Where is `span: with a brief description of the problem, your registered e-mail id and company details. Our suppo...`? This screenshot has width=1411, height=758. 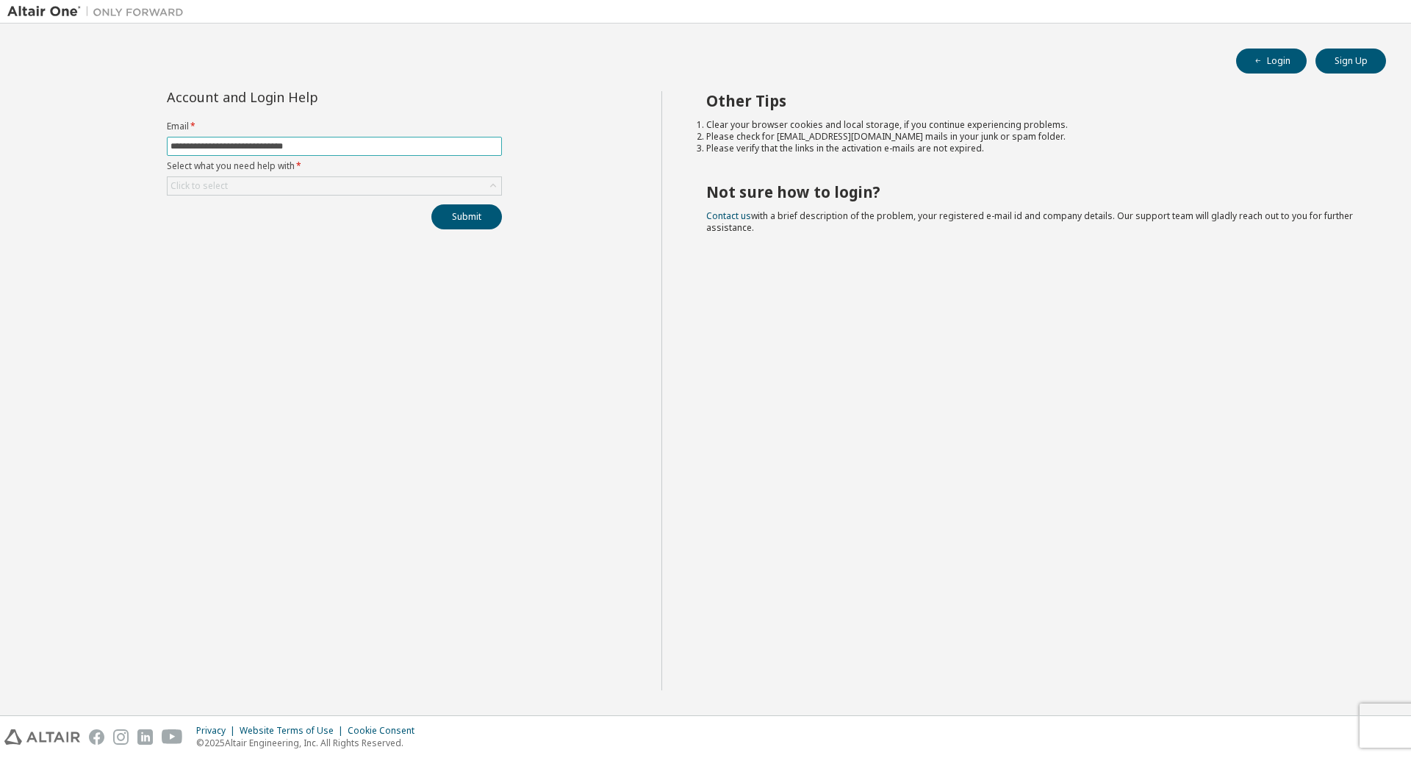 span: with a brief description of the problem, your registered e-mail id and company details. Our suppo... is located at coordinates (1030, 221).